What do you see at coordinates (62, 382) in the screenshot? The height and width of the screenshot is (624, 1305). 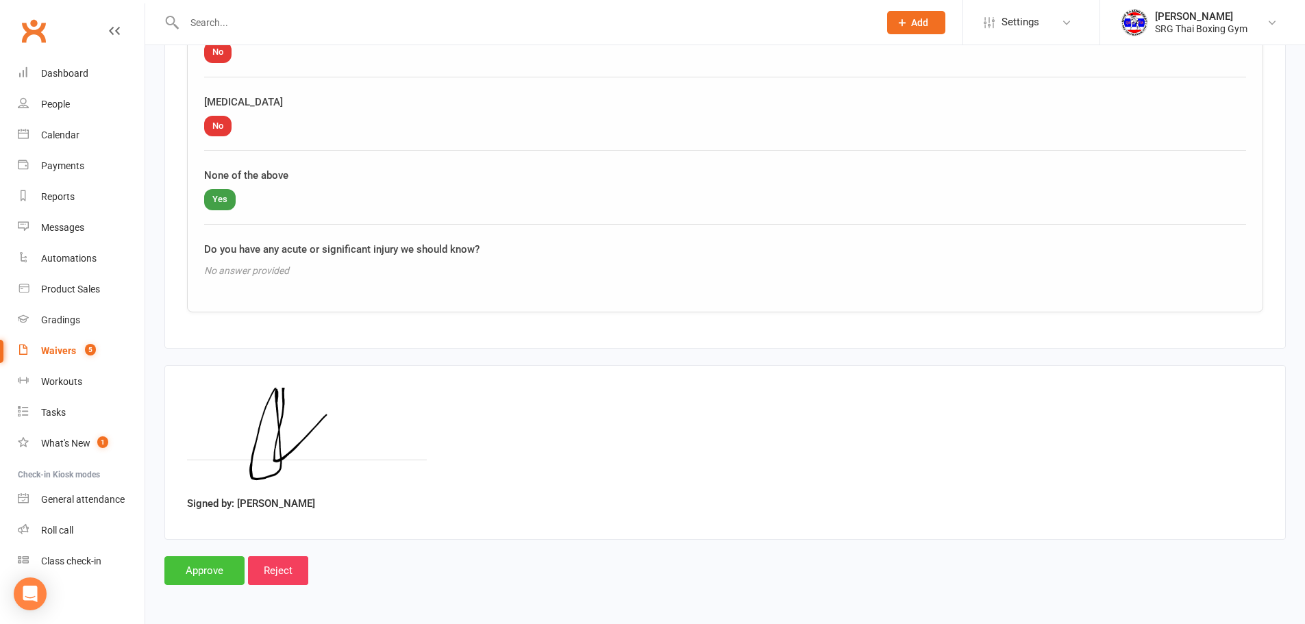 I see `div: Workouts` at bounding box center [62, 382].